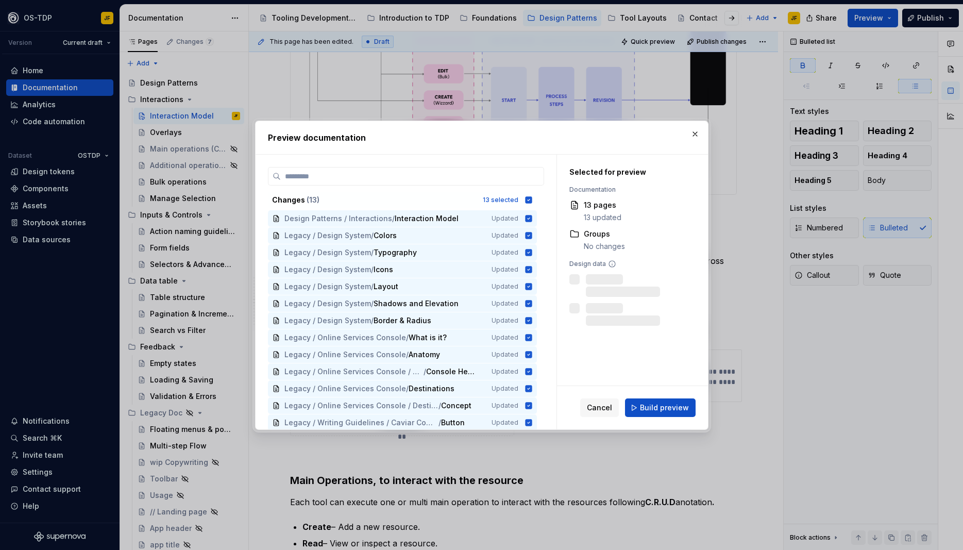 The width and height of the screenshot is (963, 550). What do you see at coordinates (604, 246) in the screenshot?
I see `div: No changes` at bounding box center [604, 246].